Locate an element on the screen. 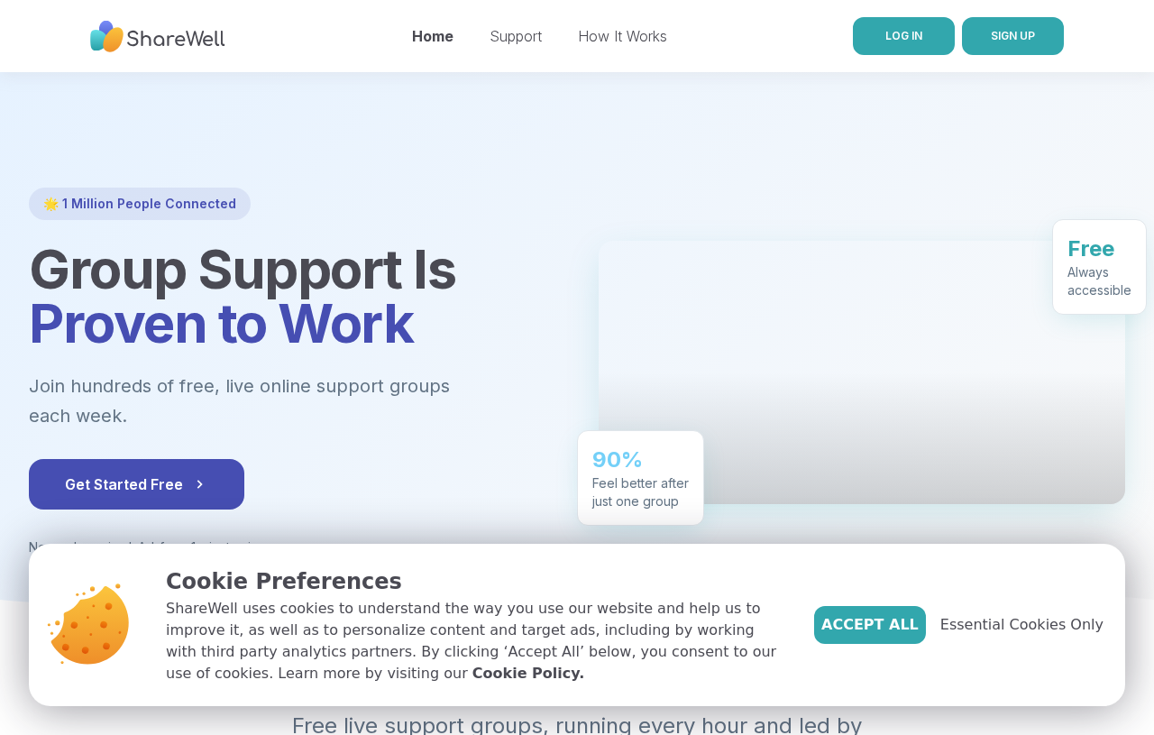  a: LOG IN is located at coordinates (904, 36).